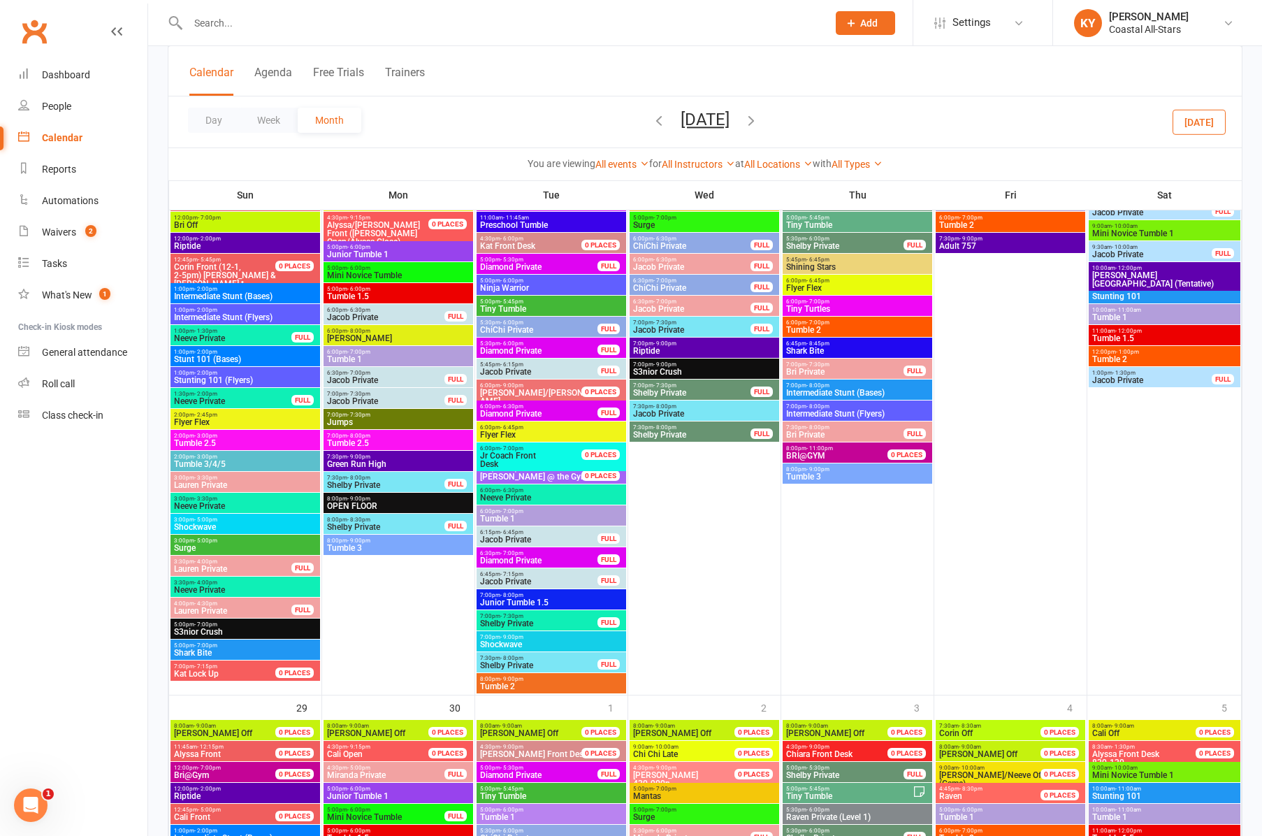 The width and height of the screenshot is (1262, 836). I want to click on button: Month, so click(329, 120).